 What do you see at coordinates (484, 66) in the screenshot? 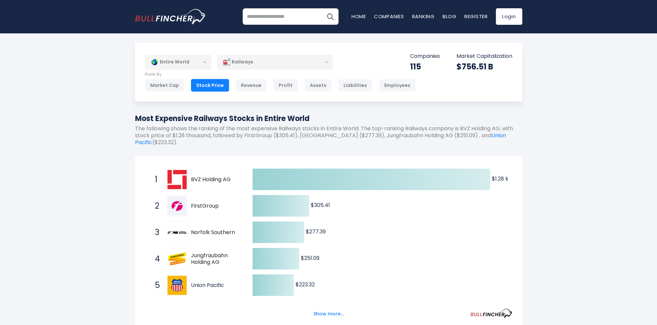
I see `div: $756.51 B` at bounding box center [484, 66].